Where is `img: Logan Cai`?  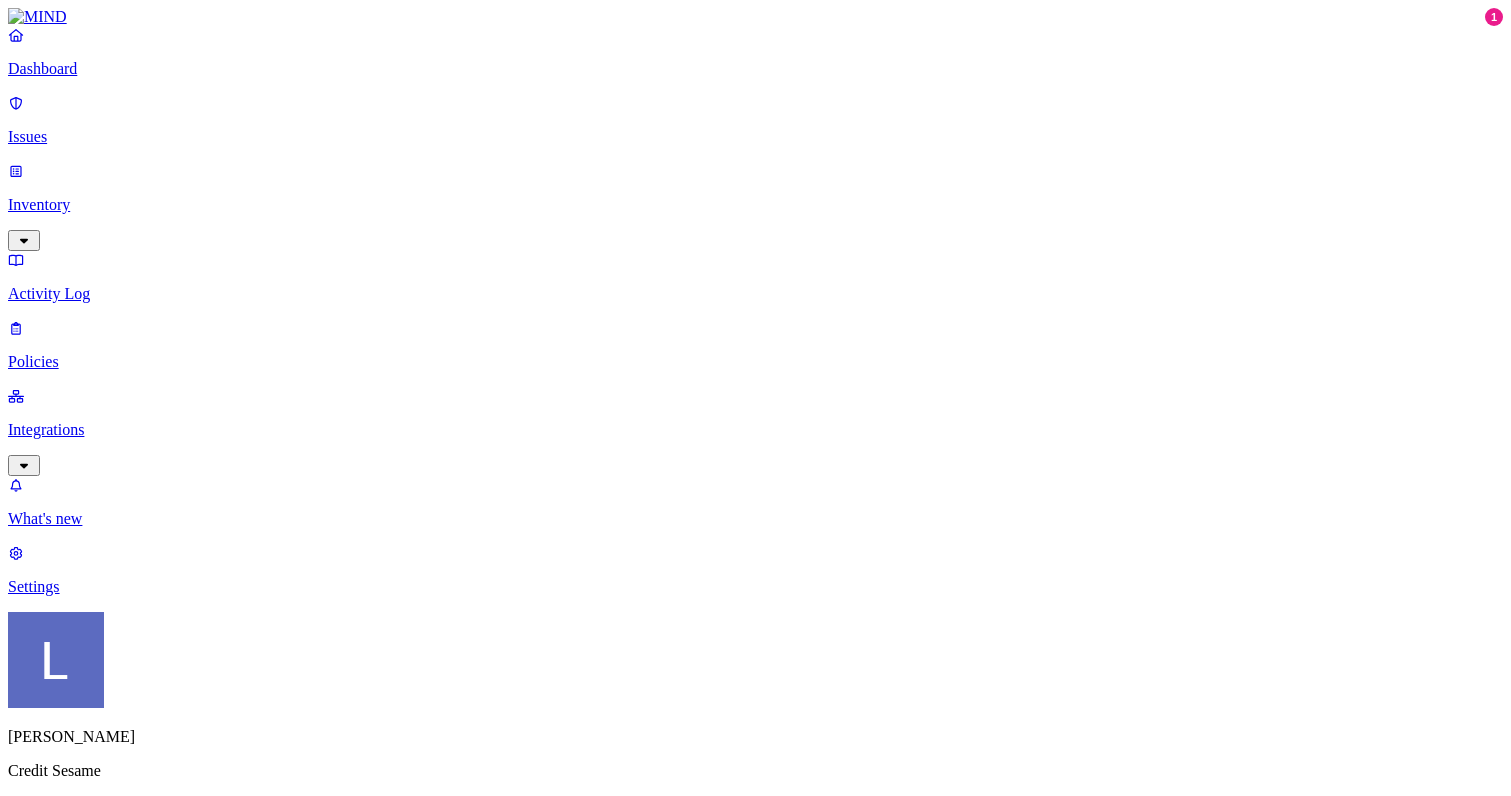
img: Logan Cai is located at coordinates (56, 660).